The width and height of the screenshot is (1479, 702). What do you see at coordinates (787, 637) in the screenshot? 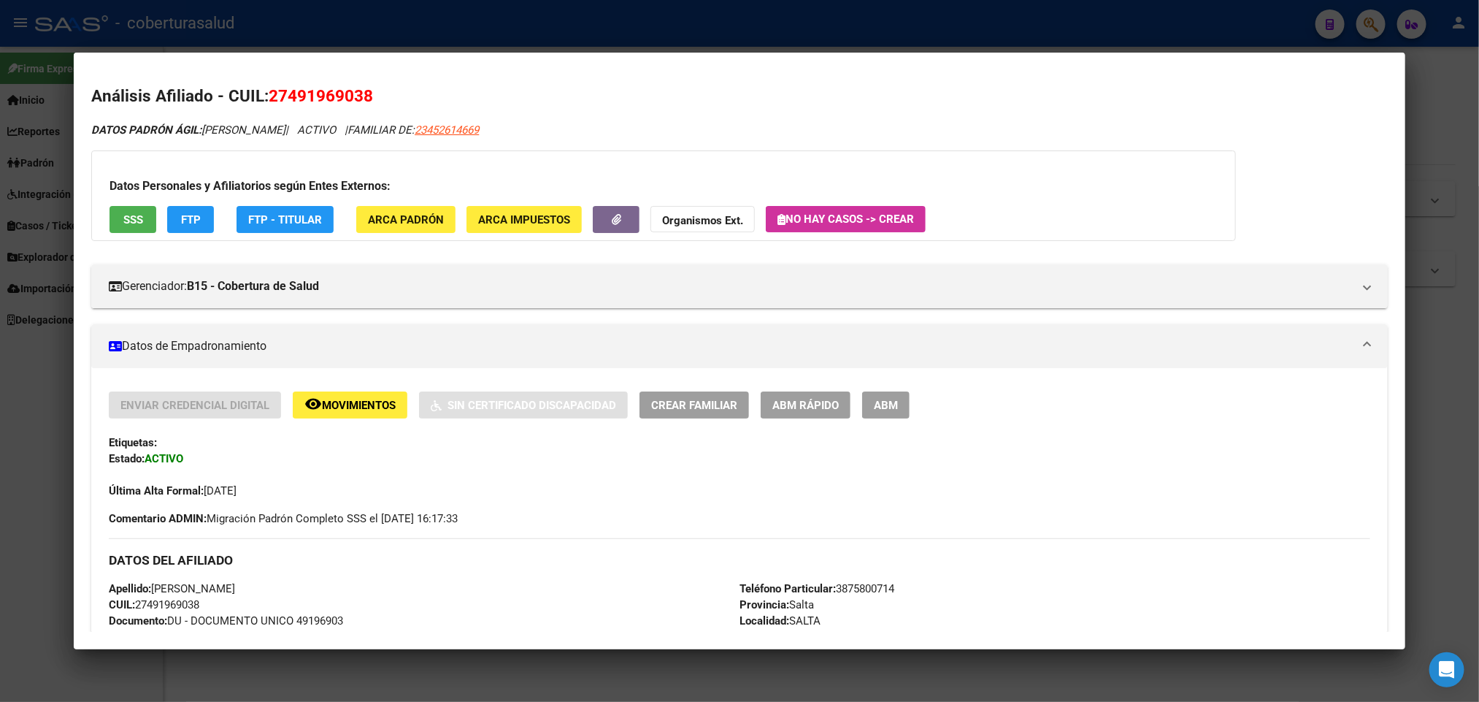
I see `span: 4400` at bounding box center [787, 637].